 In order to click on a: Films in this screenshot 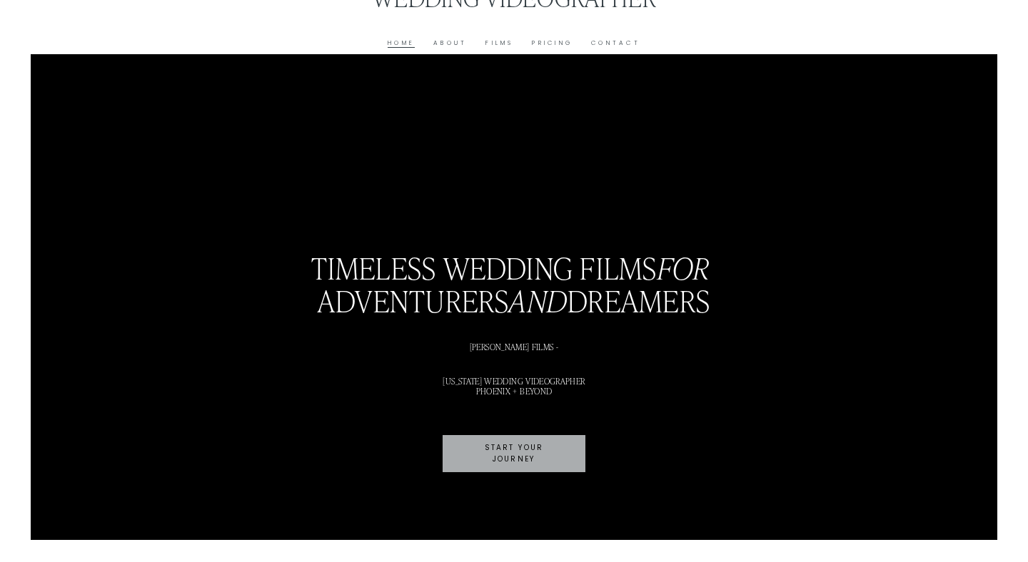, I will do `click(499, 43)`.